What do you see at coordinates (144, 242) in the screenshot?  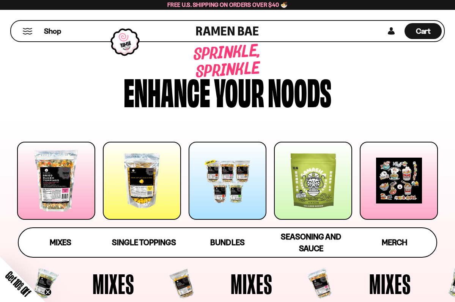 I see `span: Single Toppings` at bounding box center [144, 242].